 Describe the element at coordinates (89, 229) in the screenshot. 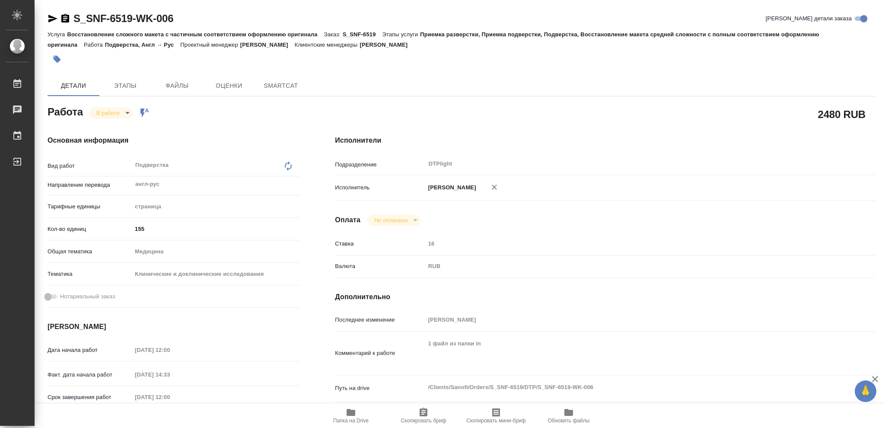

I see `p: Кол-во единиц` at that location.